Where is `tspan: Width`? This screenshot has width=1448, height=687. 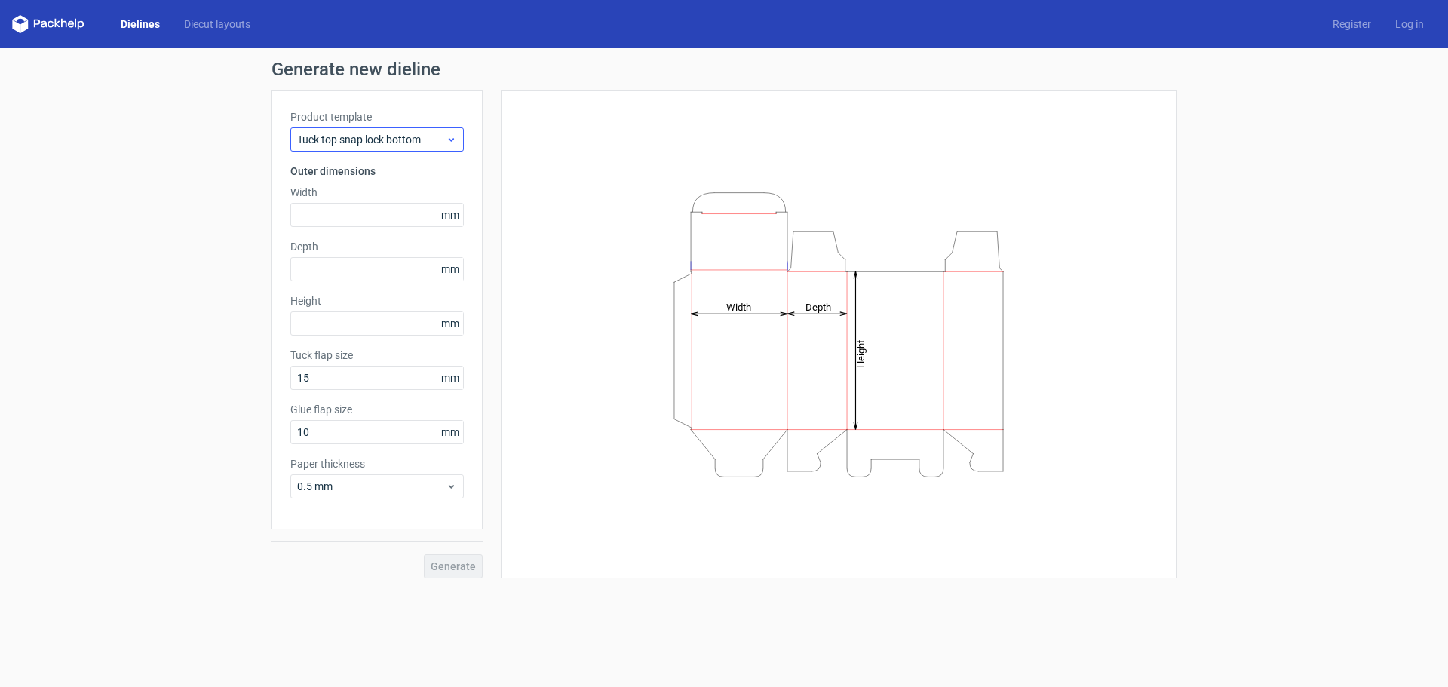 tspan: Width is located at coordinates (738, 306).